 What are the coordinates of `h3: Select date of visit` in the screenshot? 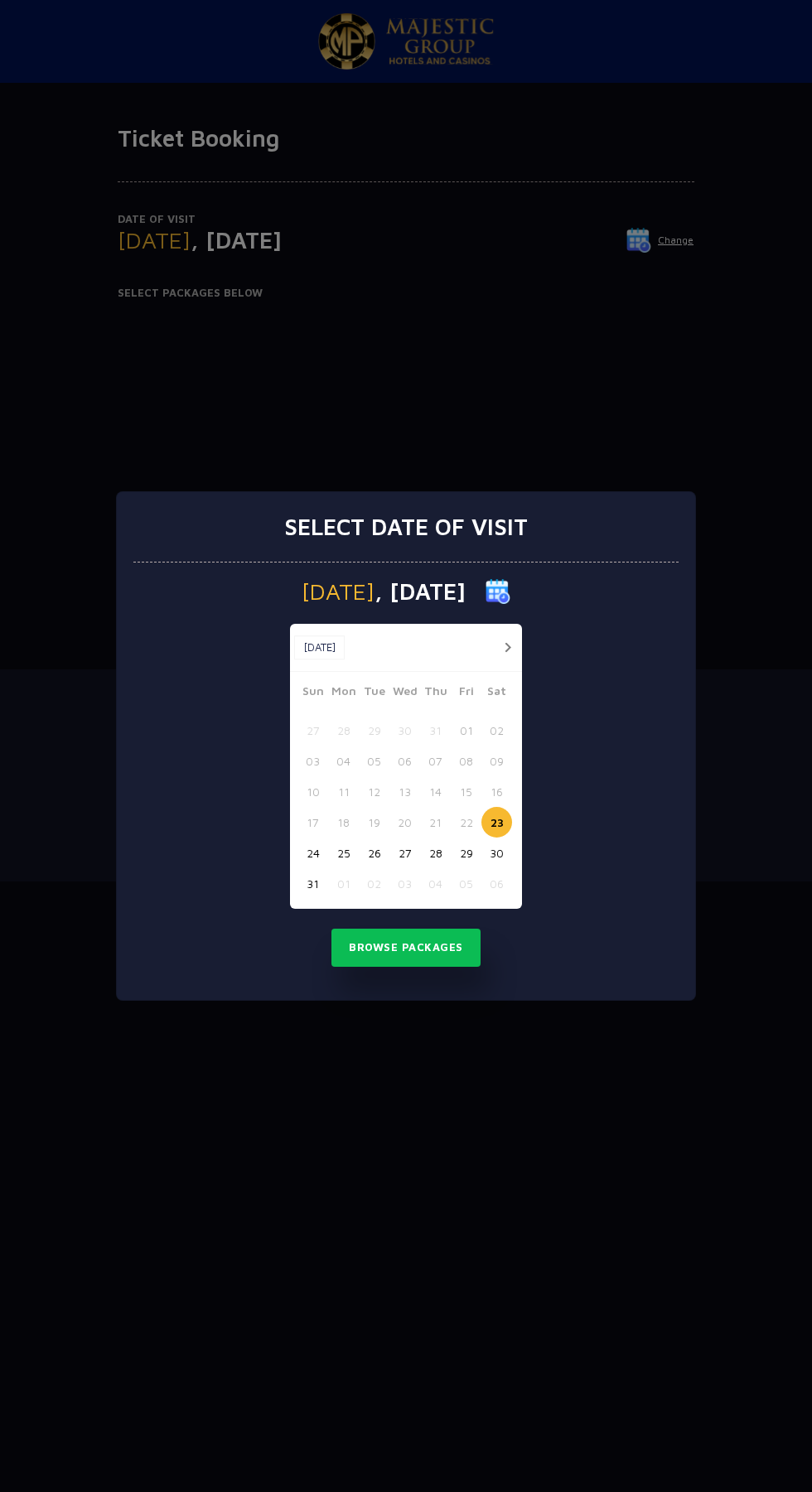 It's located at (406, 526).